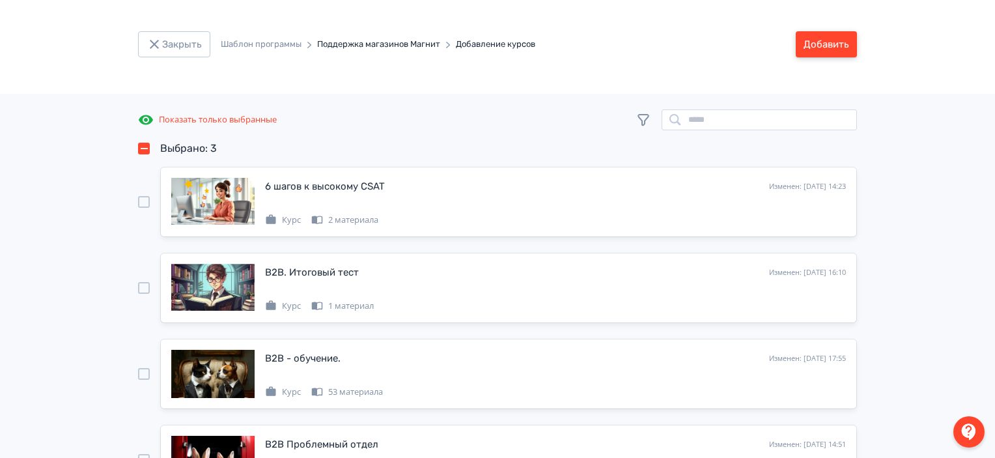 This screenshot has height=458, width=995. Describe the element at coordinates (347, 392) in the screenshot. I see `div: 53 материала` at that location.